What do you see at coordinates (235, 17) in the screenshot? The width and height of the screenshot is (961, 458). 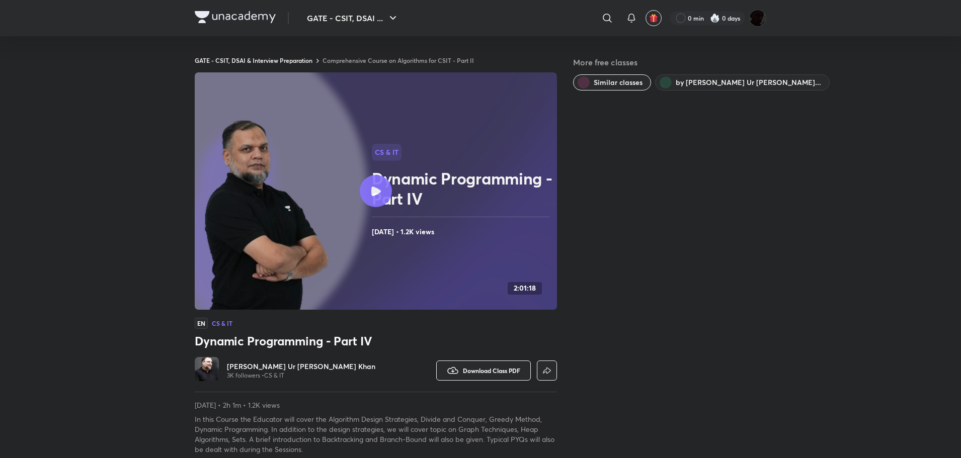 I see `img: Company Logo` at bounding box center [235, 17].